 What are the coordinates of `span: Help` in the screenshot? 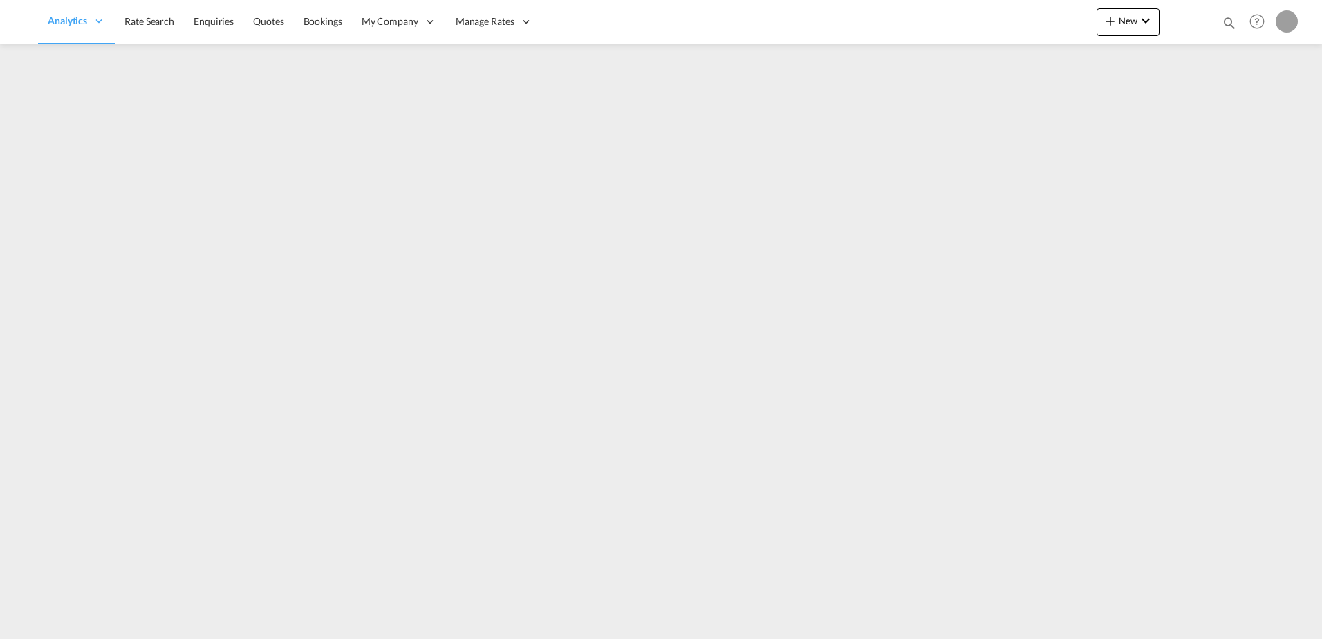 It's located at (1257, 21).